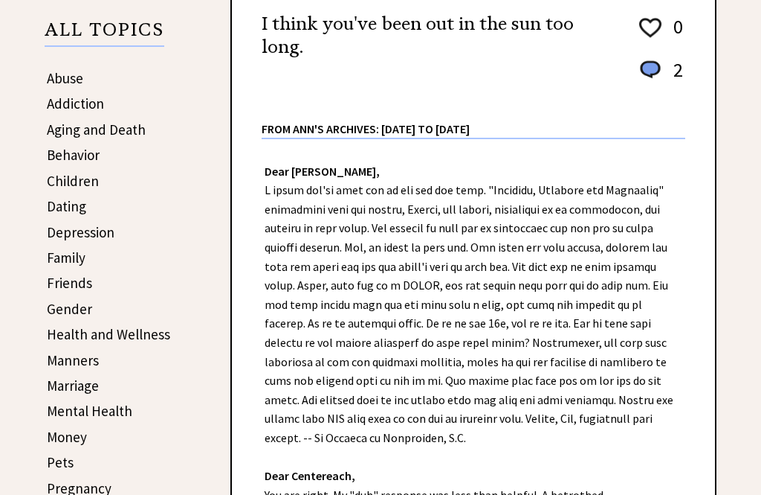 The width and height of the screenshot is (761, 495). What do you see at coordinates (109, 334) in the screenshot?
I see `a: Health and Wellness` at bounding box center [109, 334].